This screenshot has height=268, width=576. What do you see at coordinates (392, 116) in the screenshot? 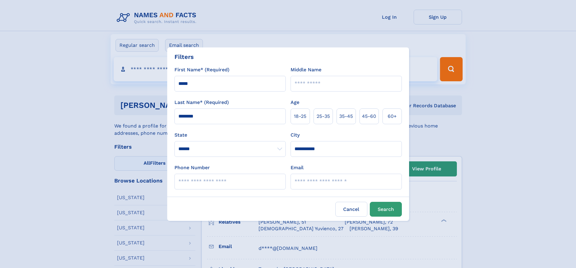
I see `span: 60+` at bounding box center [392, 116].